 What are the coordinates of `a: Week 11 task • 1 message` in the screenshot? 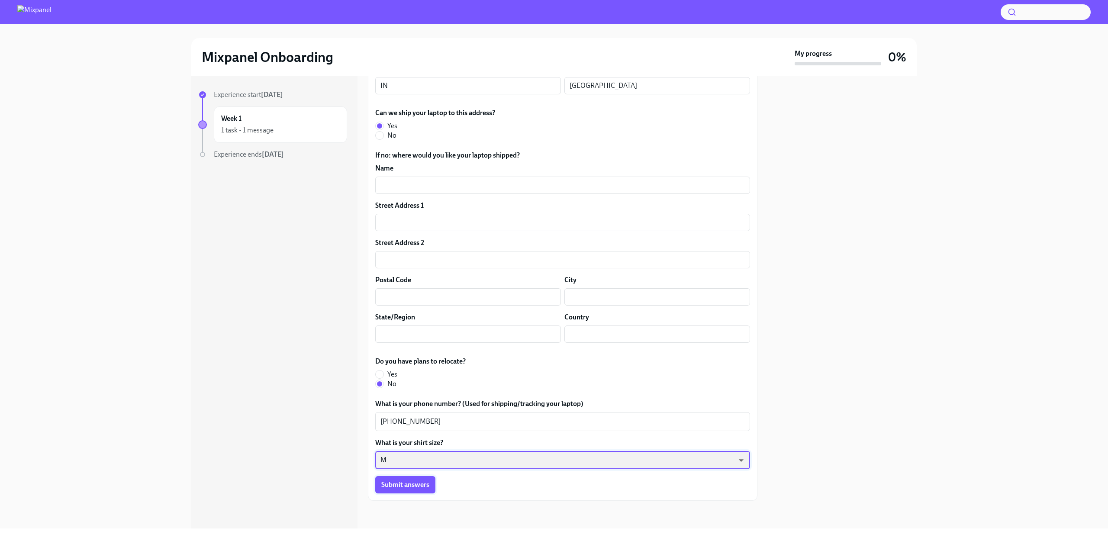 It's located at (273, 125).